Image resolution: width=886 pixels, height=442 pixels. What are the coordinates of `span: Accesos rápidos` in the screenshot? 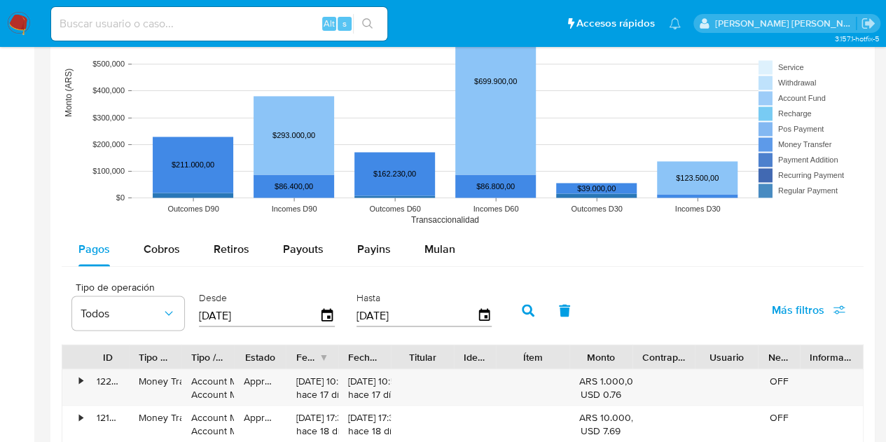 It's located at (616, 23).